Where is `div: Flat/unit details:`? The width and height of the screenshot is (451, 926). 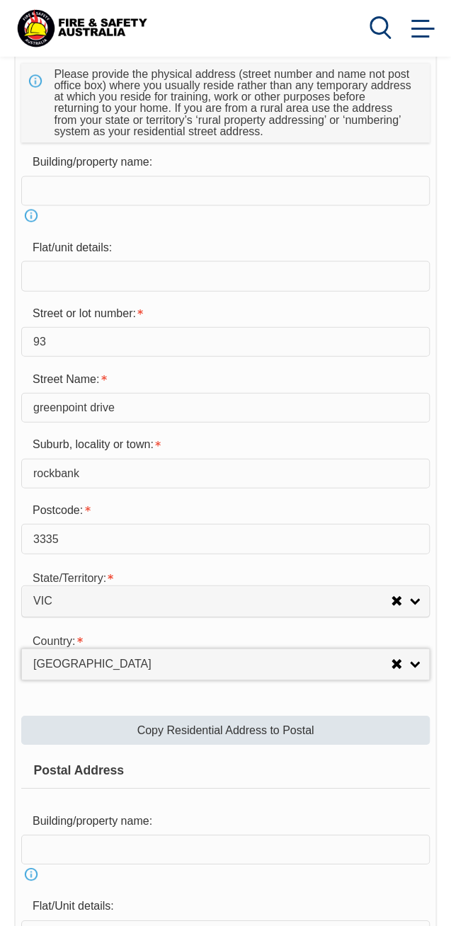 div: Flat/unit details: is located at coordinates (225, 247).